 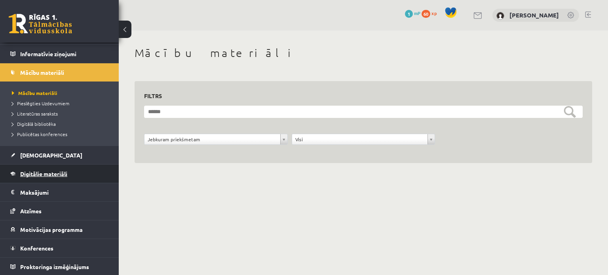 What do you see at coordinates (216, 139) in the screenshot?
I see `a: Jebkuram priekšmetam` at bounding box center [216, 139].